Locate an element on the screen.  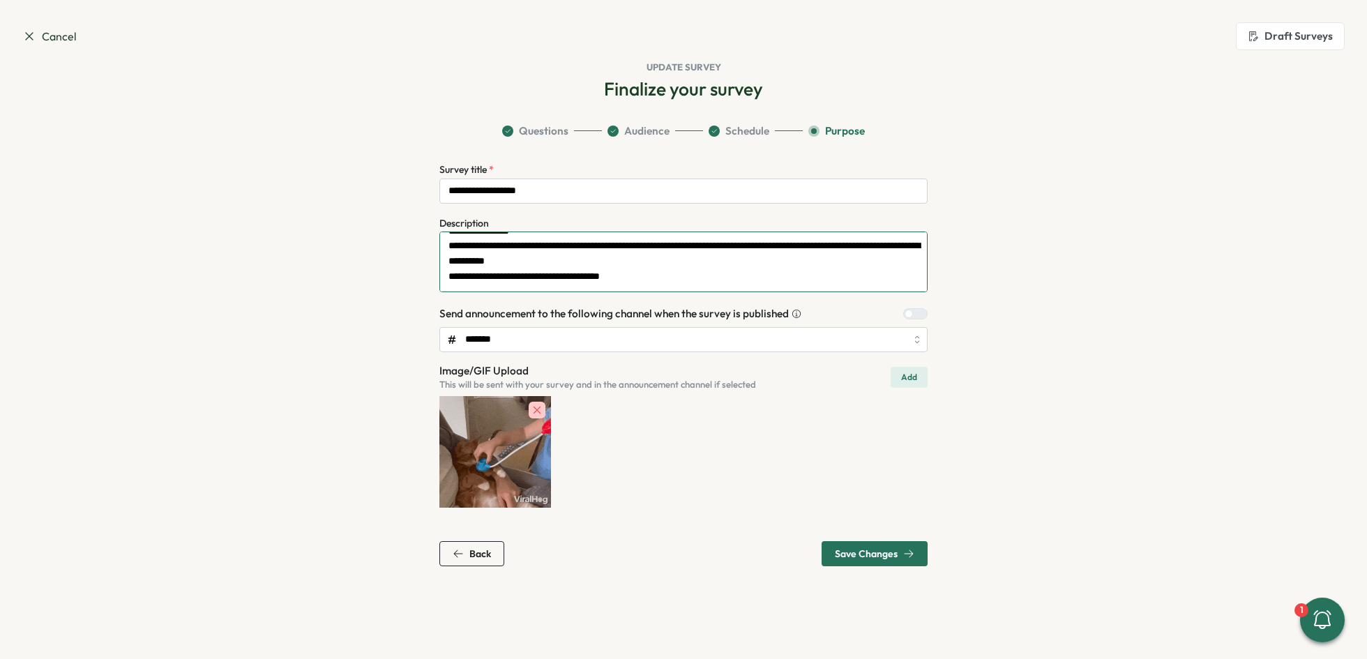
p: Image/GIF Upload is located at coordinates (598, 371).